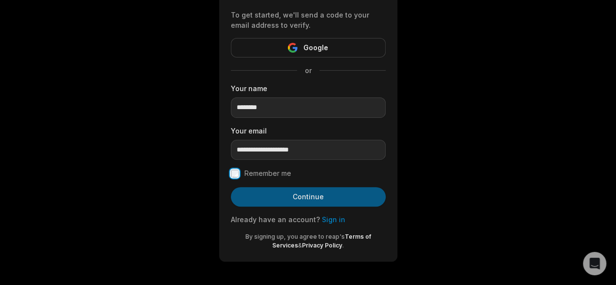 The image size is (616, 285). What do you see at coordinates (308, 197) in the screenshot?
I see `button: Continue` at bounding box center [308, 197].